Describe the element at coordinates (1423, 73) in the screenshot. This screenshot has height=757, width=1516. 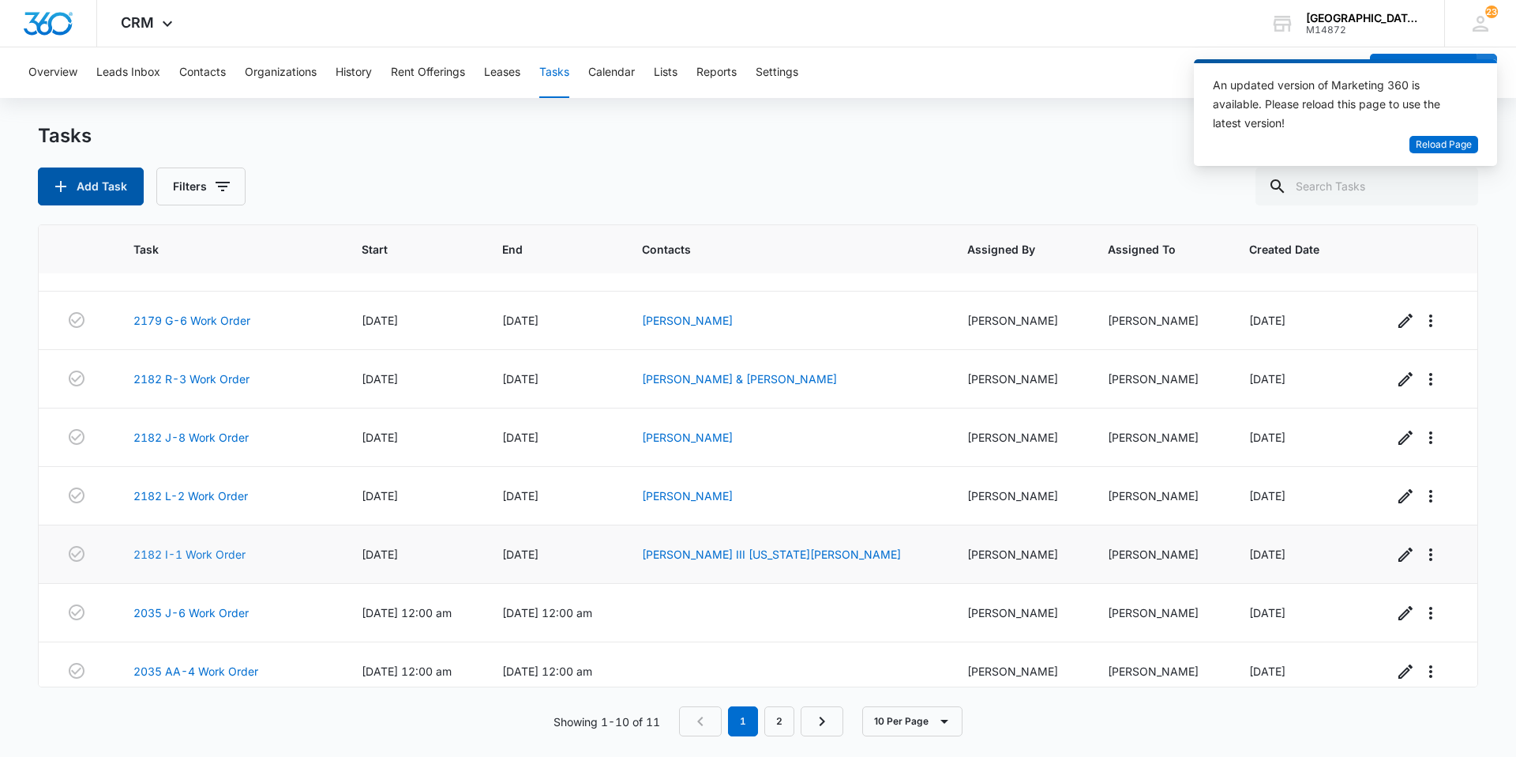
I see `button: Add Contact` at that location.